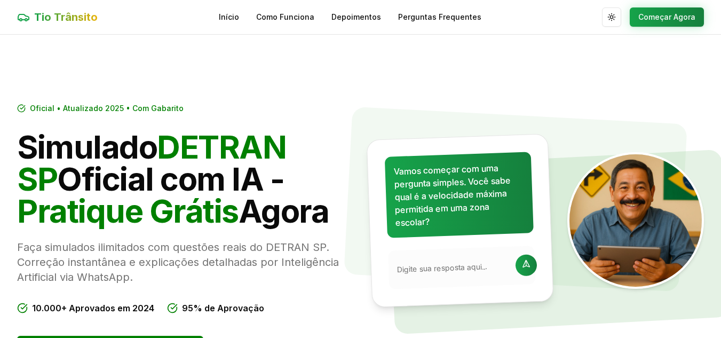 This screenshot has height=338, width=721. Describe the element at coordinates (636, 220) in the screenshot. I see `img: Tio Trânsito` at that location.